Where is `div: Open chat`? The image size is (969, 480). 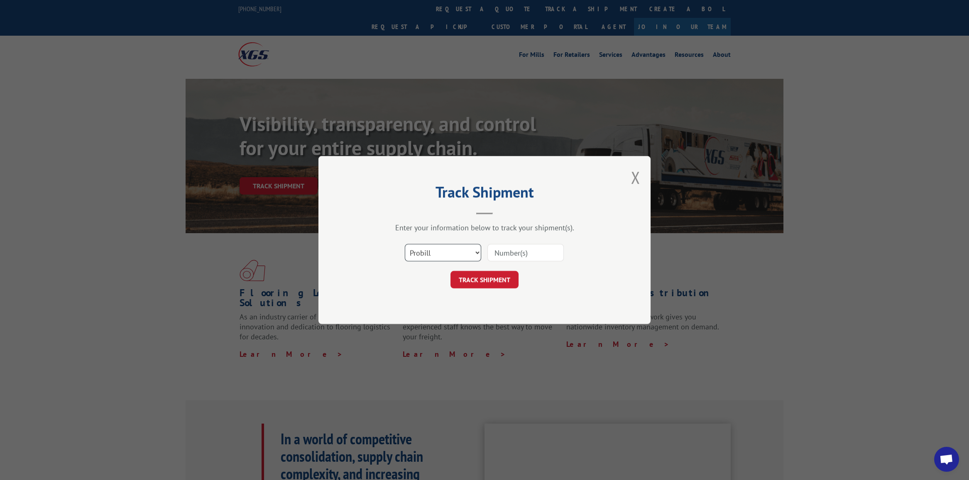
div: Open chat is located at coordinates (946, 459).